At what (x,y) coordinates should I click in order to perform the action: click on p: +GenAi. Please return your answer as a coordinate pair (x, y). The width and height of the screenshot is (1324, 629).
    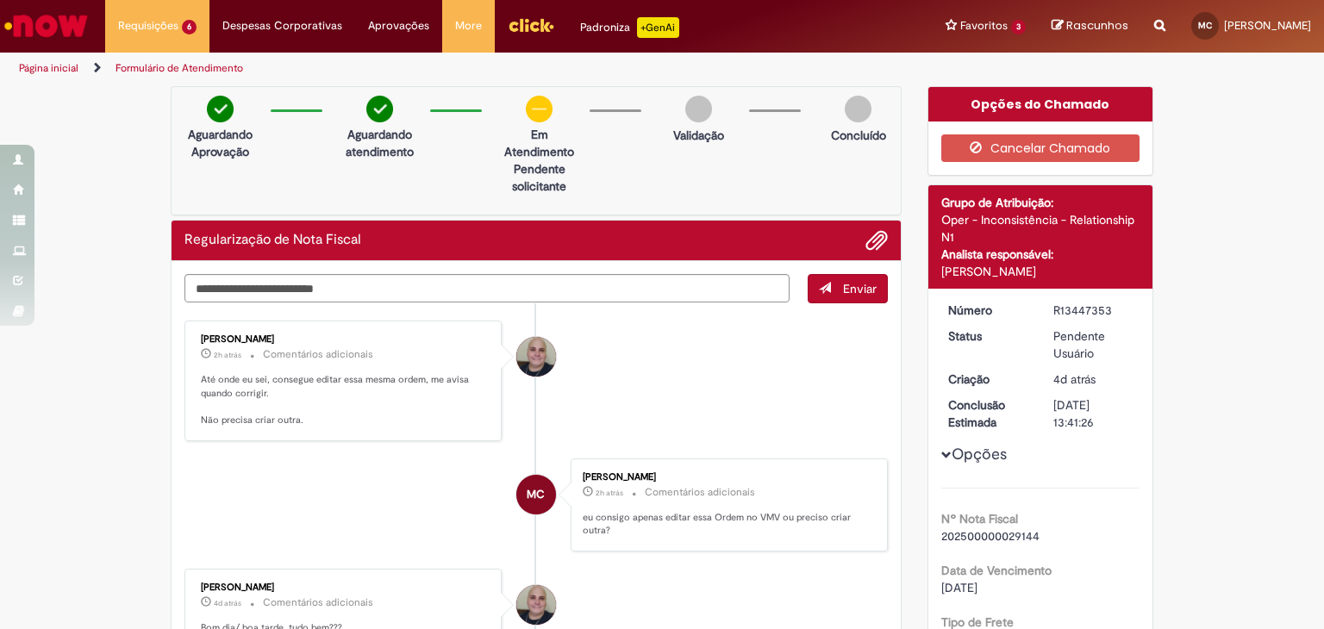
    Looking at the image, I should click on (658, 28).